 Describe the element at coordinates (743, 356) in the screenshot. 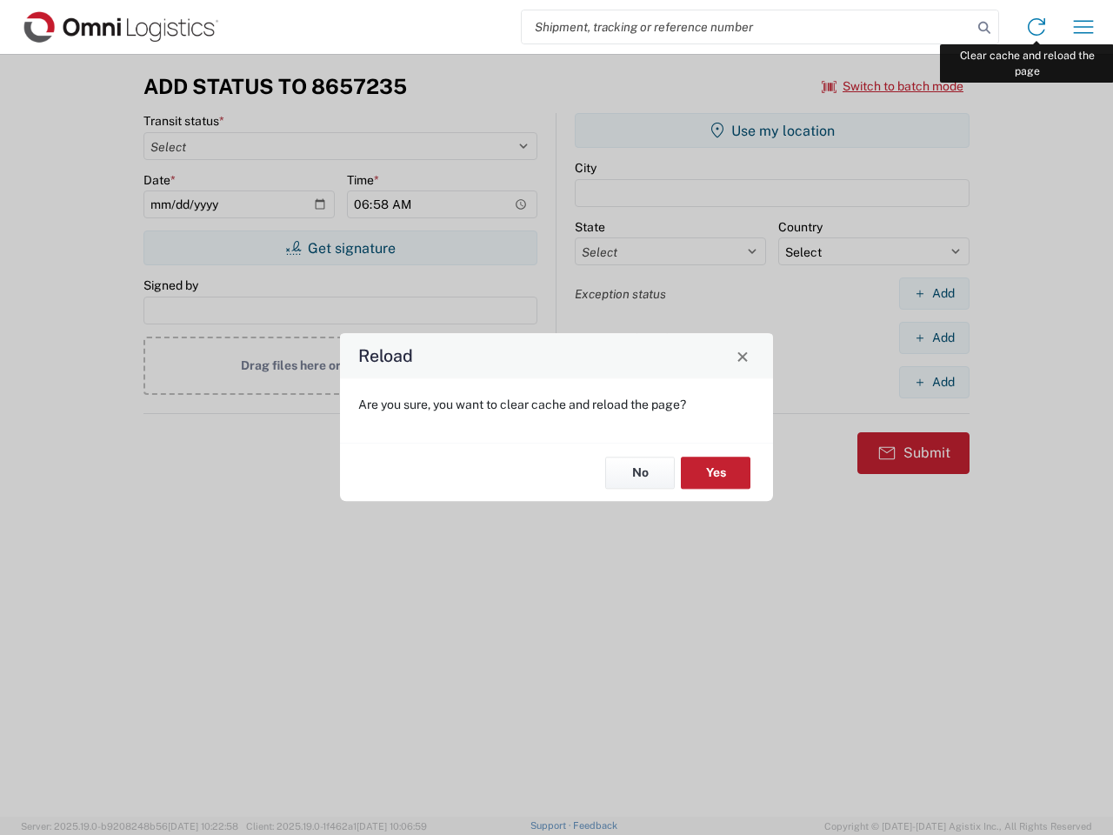

I see `button: Close` at that location.